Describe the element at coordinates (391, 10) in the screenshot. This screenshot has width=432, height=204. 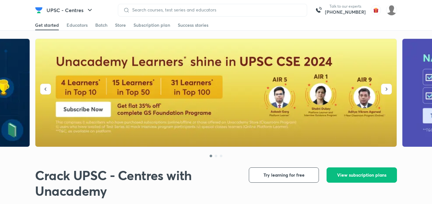
I see `img: Abhijeet Srivastav` at that location.